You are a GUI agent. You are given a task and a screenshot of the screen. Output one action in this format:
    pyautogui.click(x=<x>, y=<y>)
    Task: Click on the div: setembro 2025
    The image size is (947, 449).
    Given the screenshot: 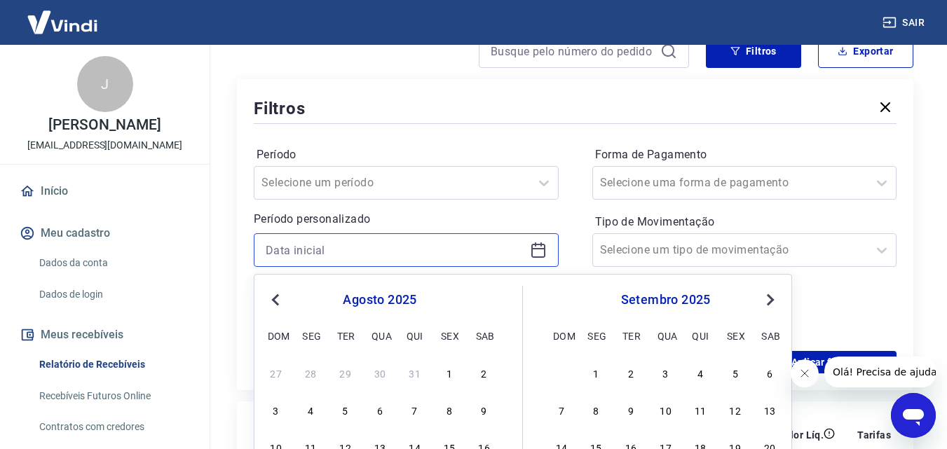 What is the action you would take?
    pyautogui.click(x=665, y=300)
    